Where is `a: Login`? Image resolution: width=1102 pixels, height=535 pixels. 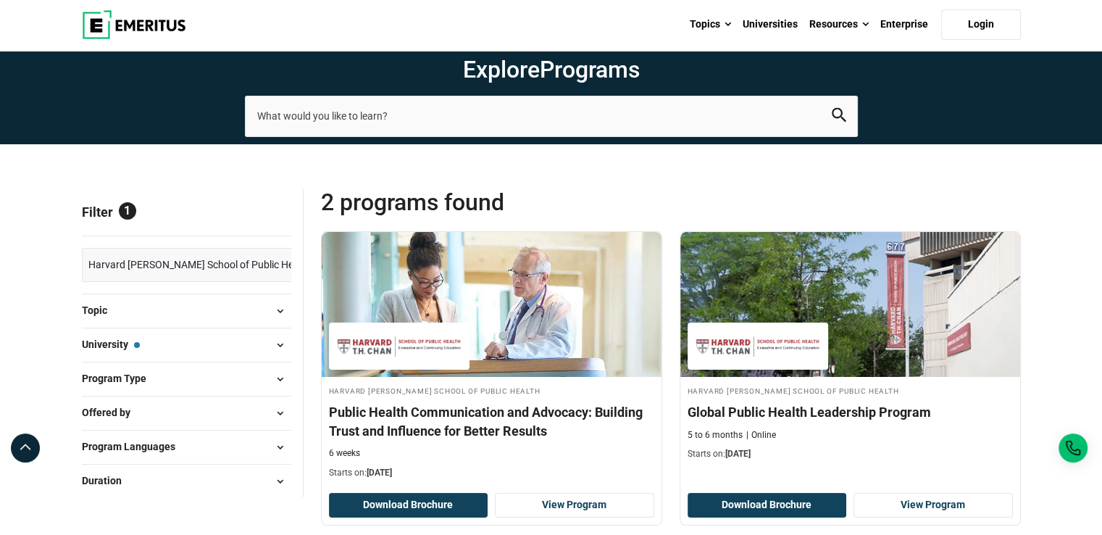 a: Login is located at coordinates (981, 25).